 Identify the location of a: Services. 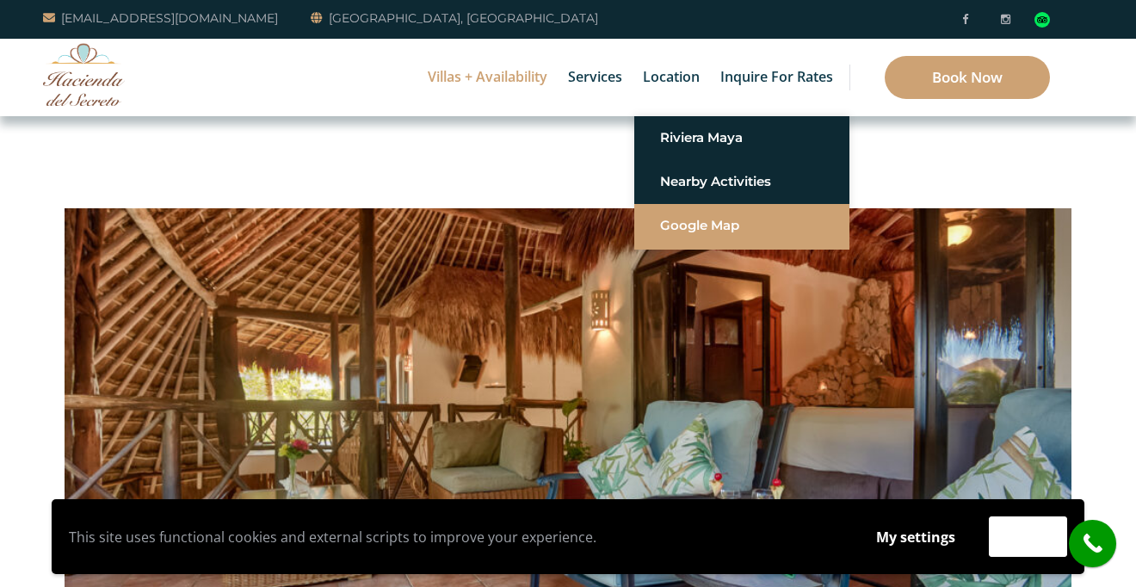
(595, 77).